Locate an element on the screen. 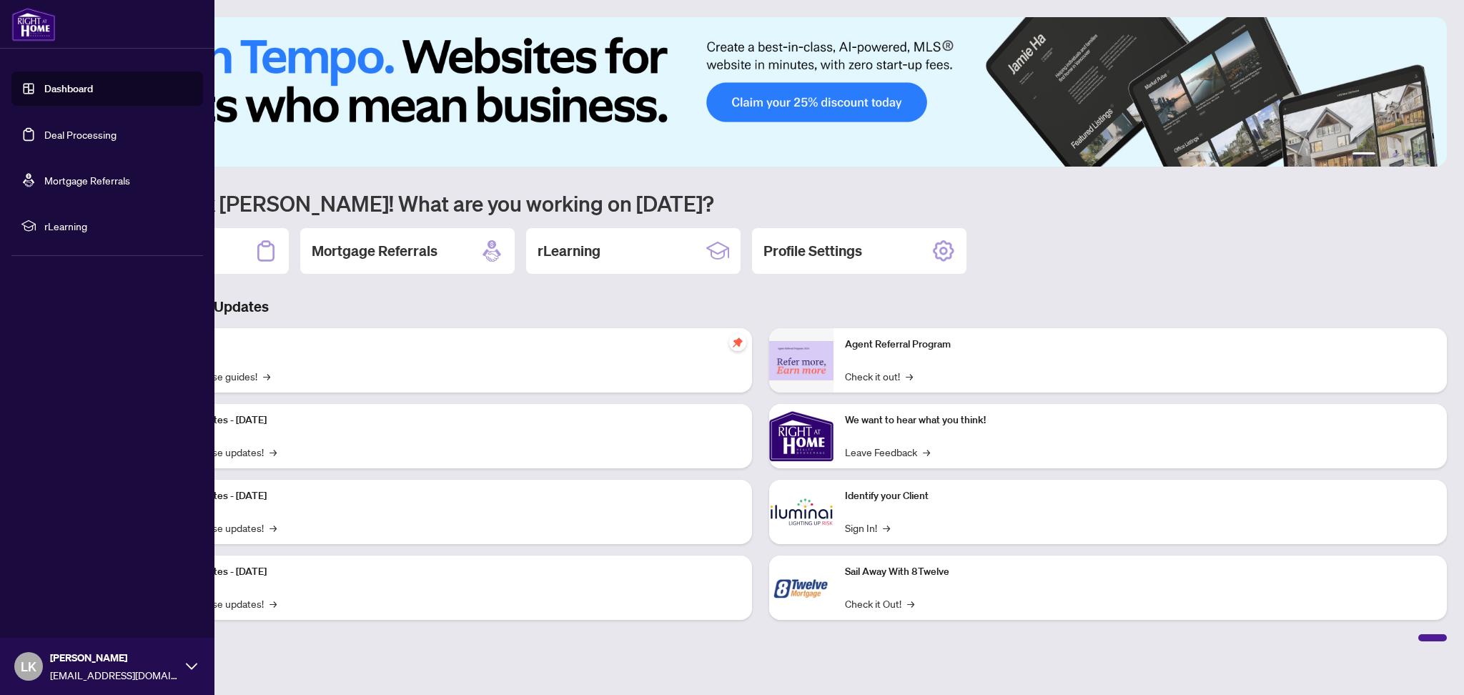 The width and height of the screenshot is (1464, 695). h3: Brokerage & Industry Updates is located at coordinates (761, 307).